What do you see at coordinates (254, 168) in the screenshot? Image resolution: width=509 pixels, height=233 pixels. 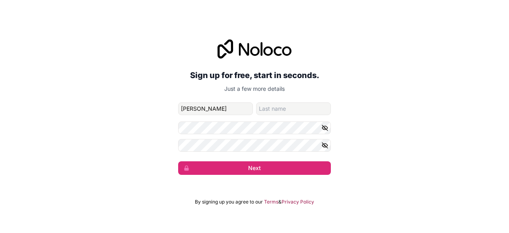 I see `button: Next` at bounding box center [254, 168].